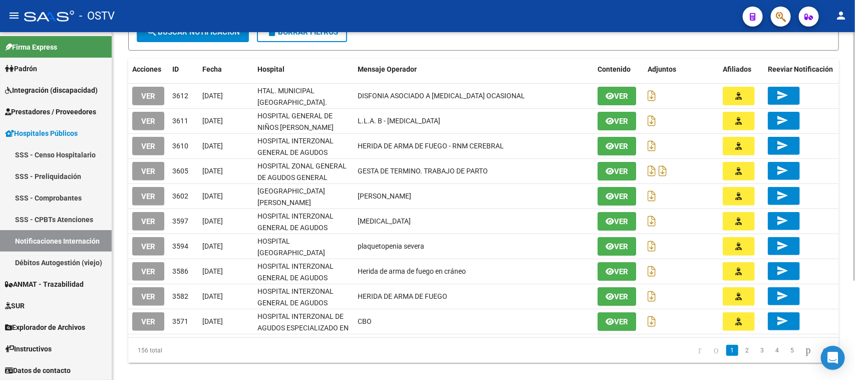  Describe the element at coordinates (384, 196) in the screenshot. I see `span: T. DE COLON` at that location.